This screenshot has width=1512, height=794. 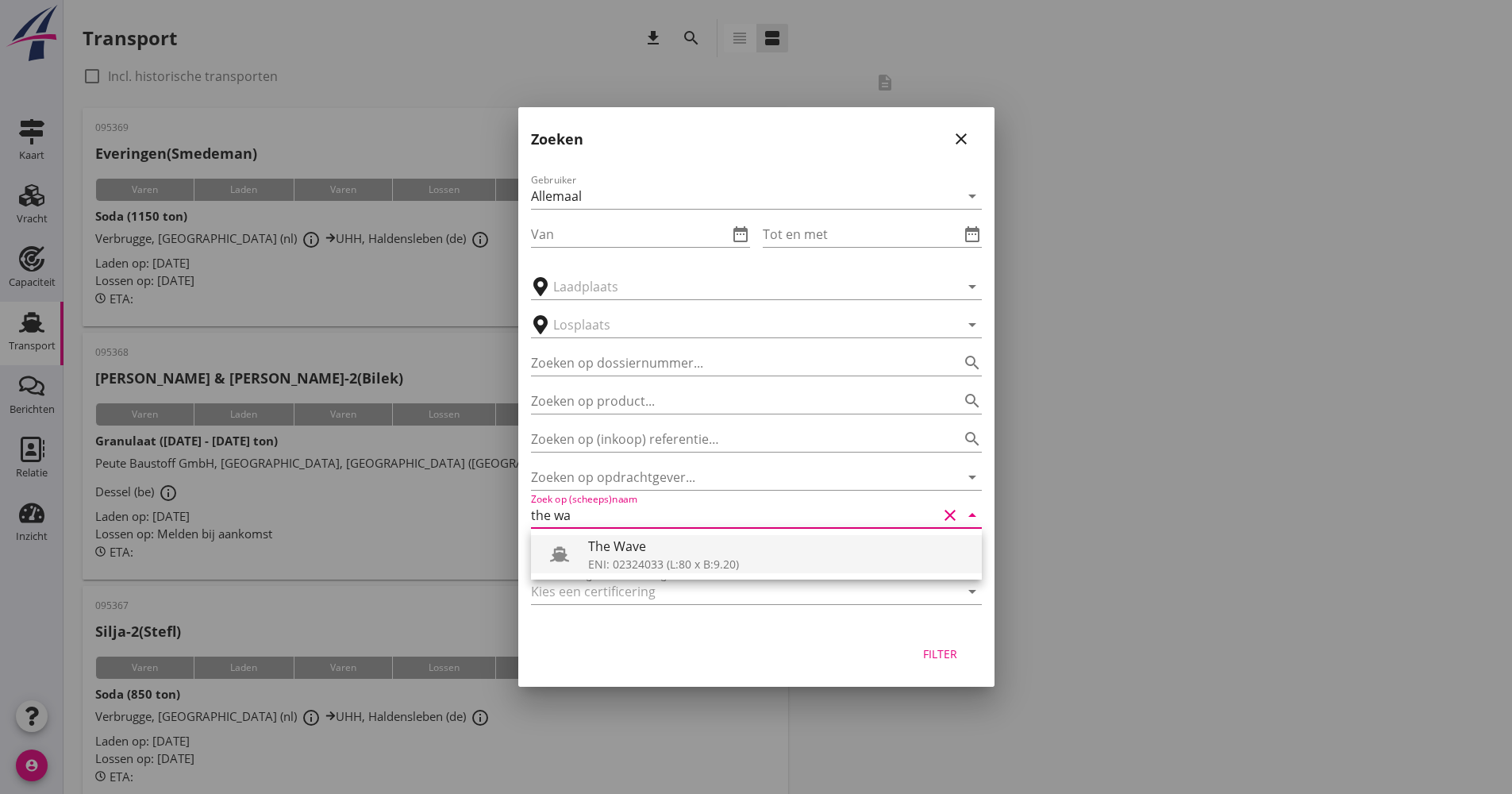 What do you see at coordinates (734, 400) in the screenshot?
I see `input: Zoeken op product...` at bounding box center [734, 400].